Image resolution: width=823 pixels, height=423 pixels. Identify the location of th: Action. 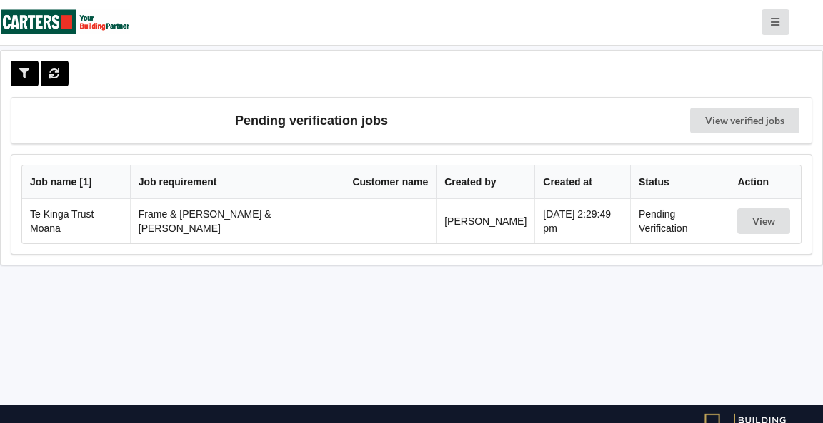
(764, 182).